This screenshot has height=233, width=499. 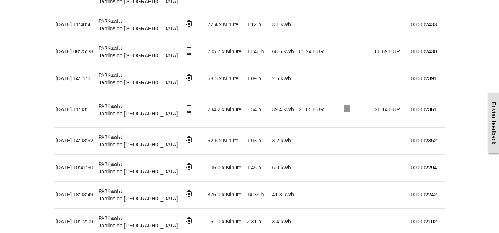 I want to click on td: 68.6 kWh, so click(x=284, y=51).